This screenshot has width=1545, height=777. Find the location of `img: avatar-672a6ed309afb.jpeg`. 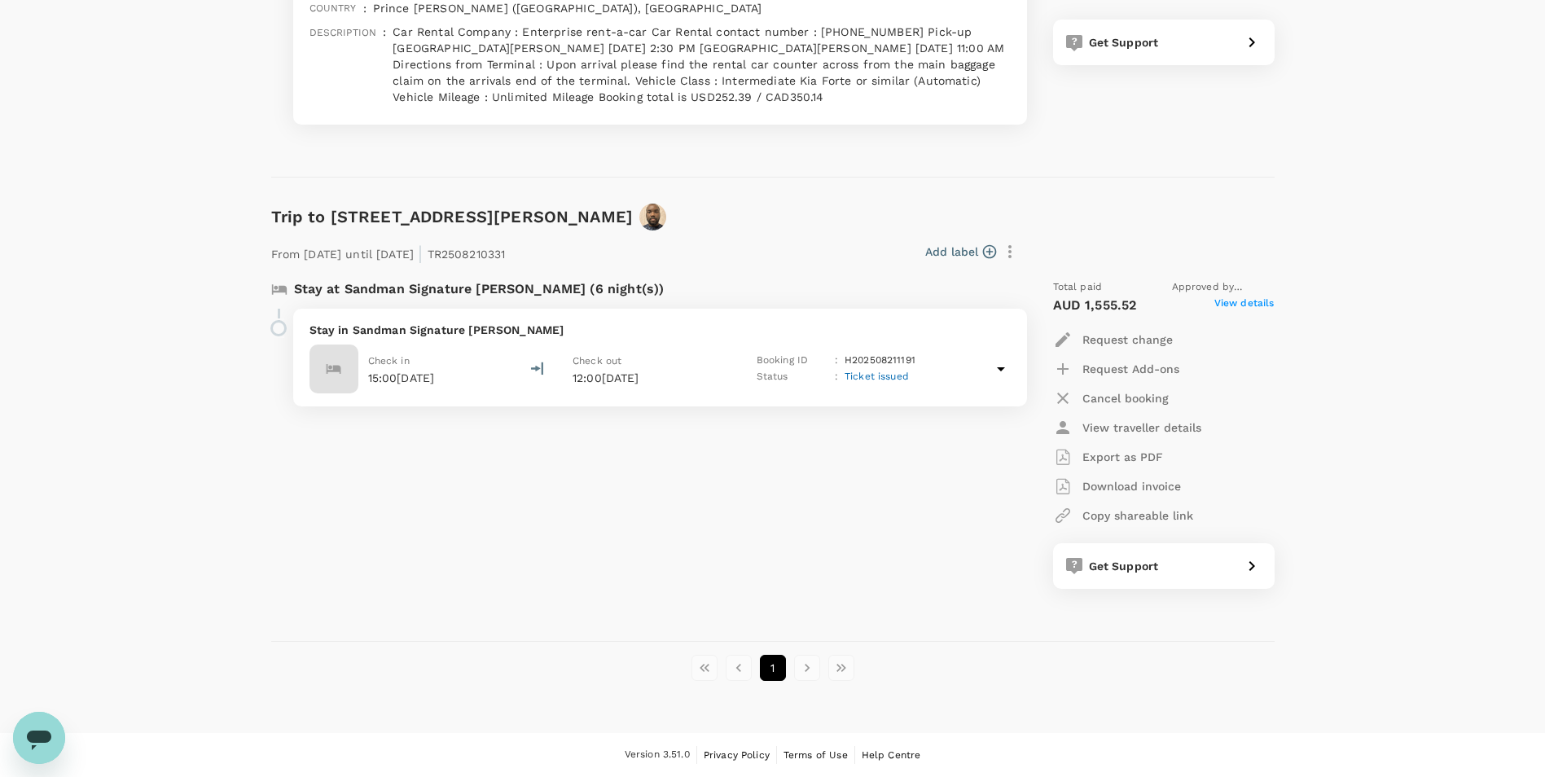

img: avatar-672a6ed309afb.jpeg is located at coordinates (652, 217).